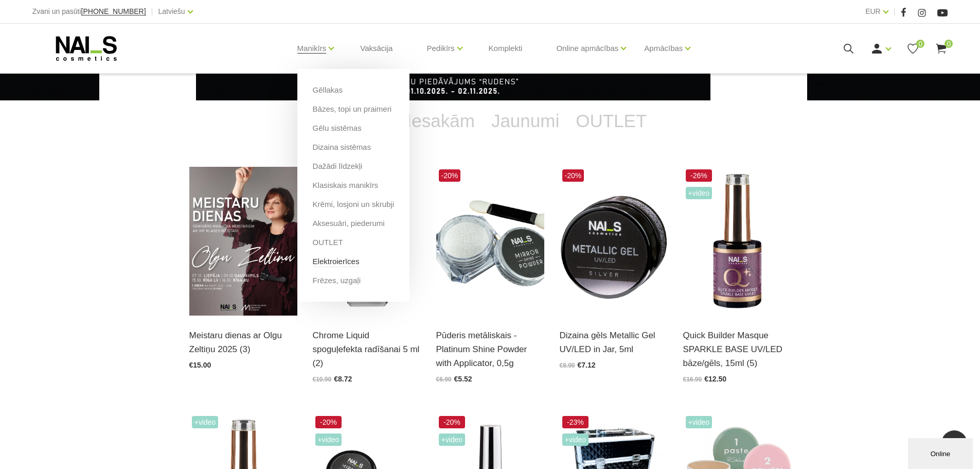 The width and height of the screenshot is (980, 469). Describe the element at coordinates (353, 204) in the screenshot. I see `a: Krēmi, losjoni un skrubji` at that location.